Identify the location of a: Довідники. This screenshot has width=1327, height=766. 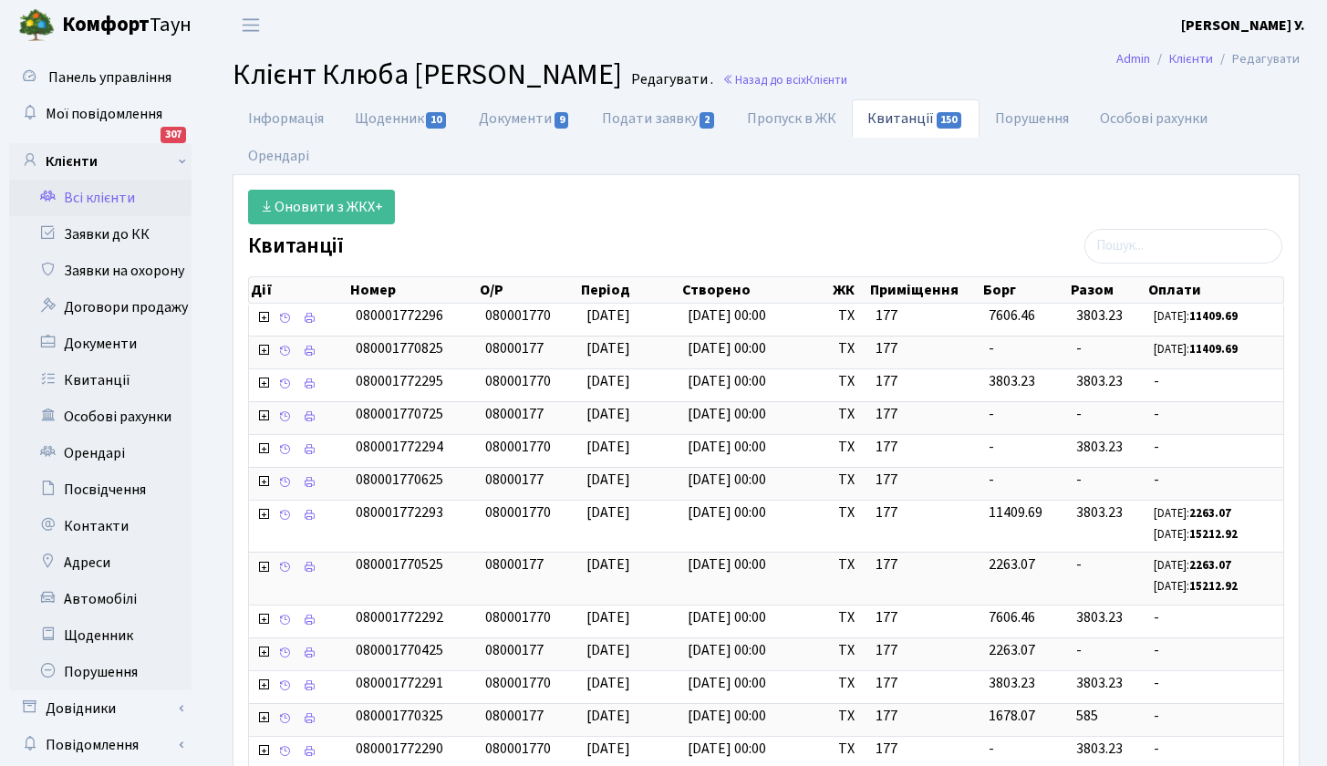
(100, 709).